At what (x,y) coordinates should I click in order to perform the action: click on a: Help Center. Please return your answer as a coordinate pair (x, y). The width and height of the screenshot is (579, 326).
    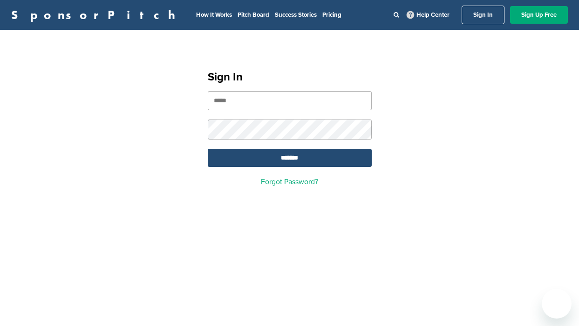
    Looking at the image, I should click on (428, 15).